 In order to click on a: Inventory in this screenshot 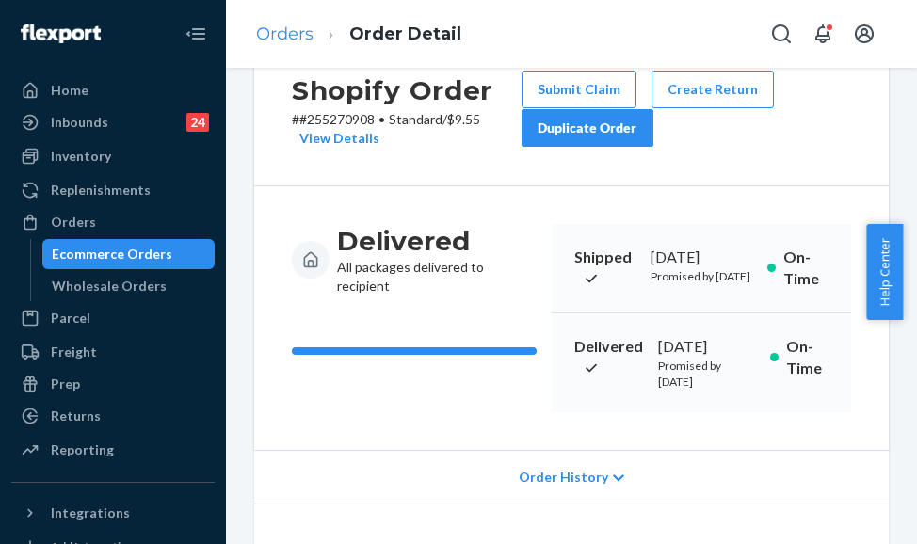, I will do `click(113, 156)`.